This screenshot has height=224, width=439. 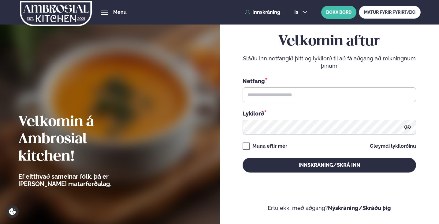 I want to click on h2: Velkomin aftur, so click(x=329, y=42).